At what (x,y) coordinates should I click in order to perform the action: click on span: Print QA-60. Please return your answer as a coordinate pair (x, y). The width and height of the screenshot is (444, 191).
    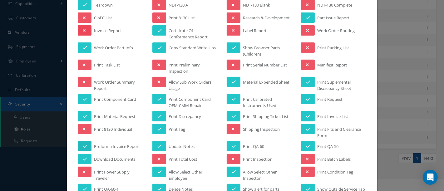
    Looking at the image, I should click on (254, 147).